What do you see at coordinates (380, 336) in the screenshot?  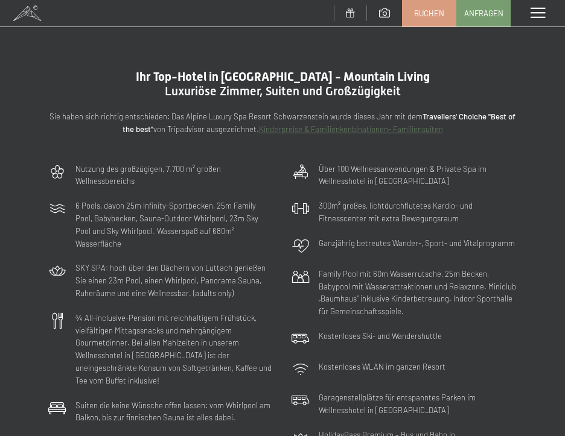 I see `p: Kostenloses Ski- und Wandershuttle` at bounding box center [380, 336].